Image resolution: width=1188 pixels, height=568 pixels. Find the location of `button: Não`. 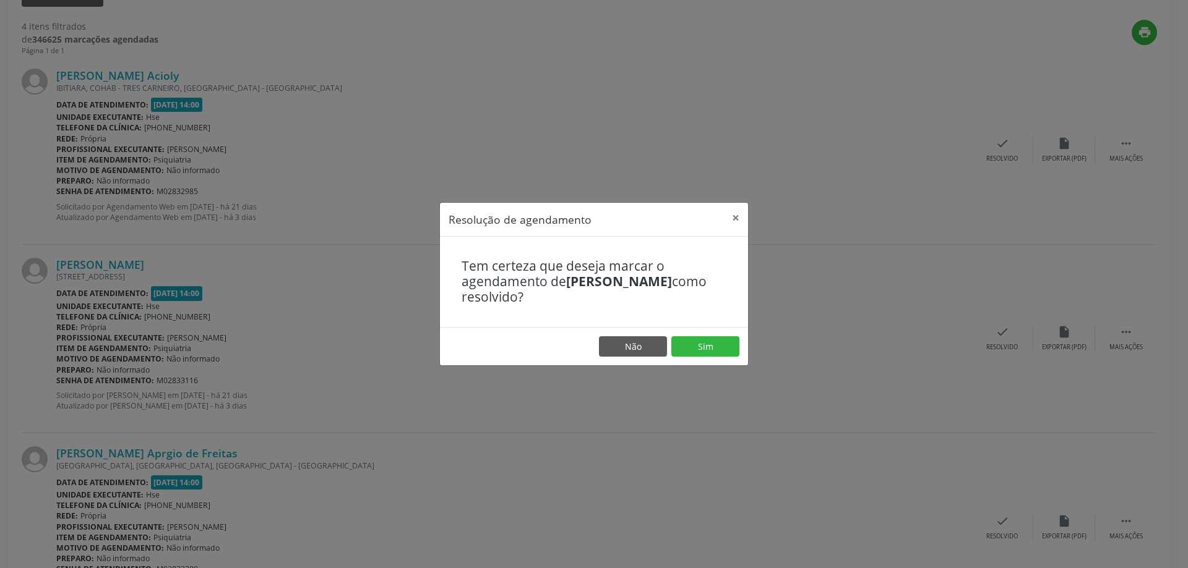

button: Não is located at coordinates (633, 347).